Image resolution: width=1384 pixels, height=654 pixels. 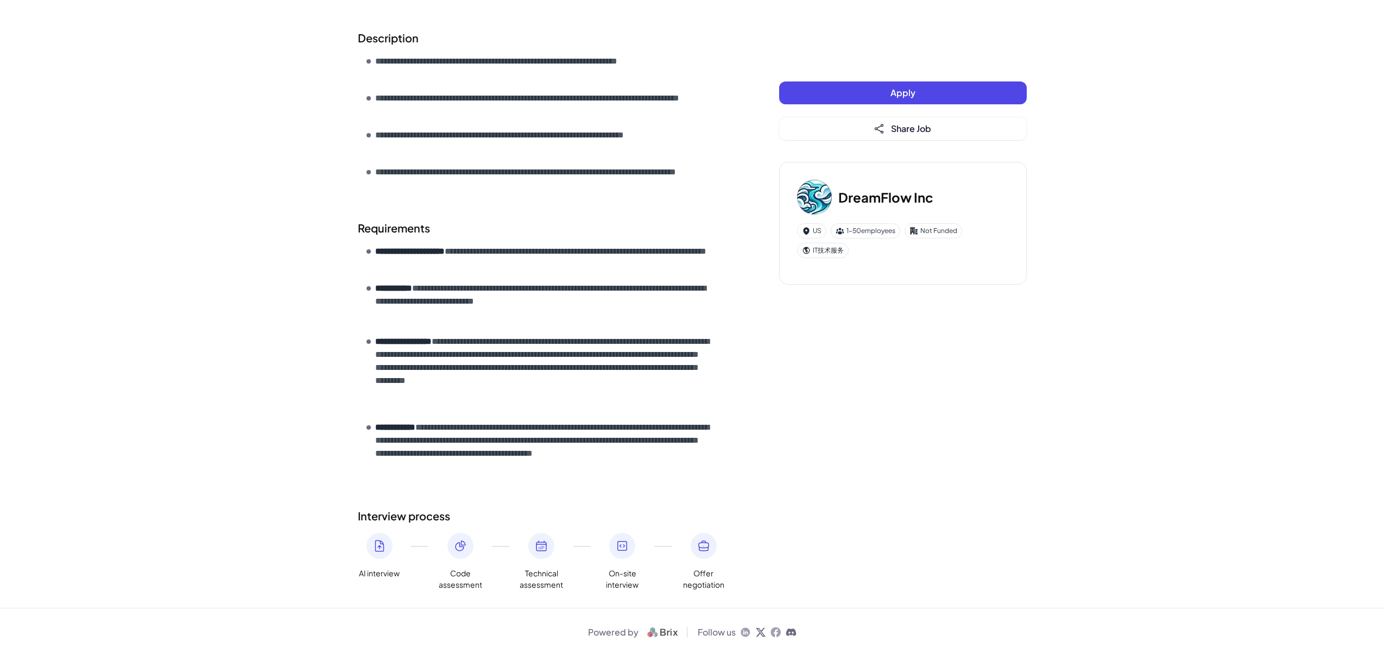 I want to click on div: US, so click(x=812, y=231).